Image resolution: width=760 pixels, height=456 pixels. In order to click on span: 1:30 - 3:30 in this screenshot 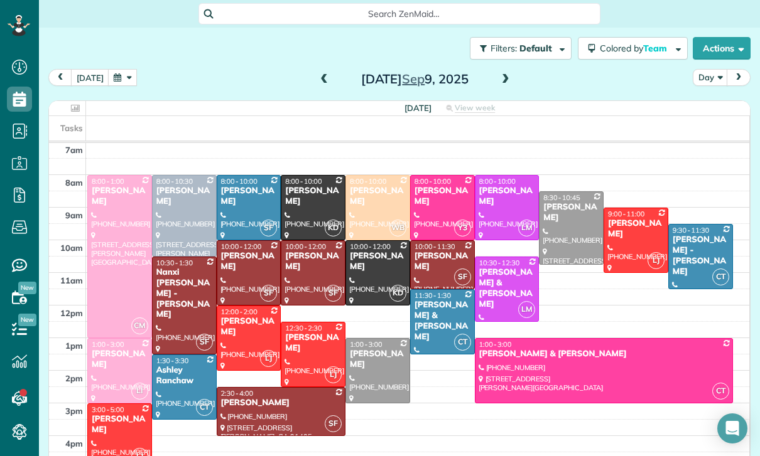, I will do `click(173, 361)`.